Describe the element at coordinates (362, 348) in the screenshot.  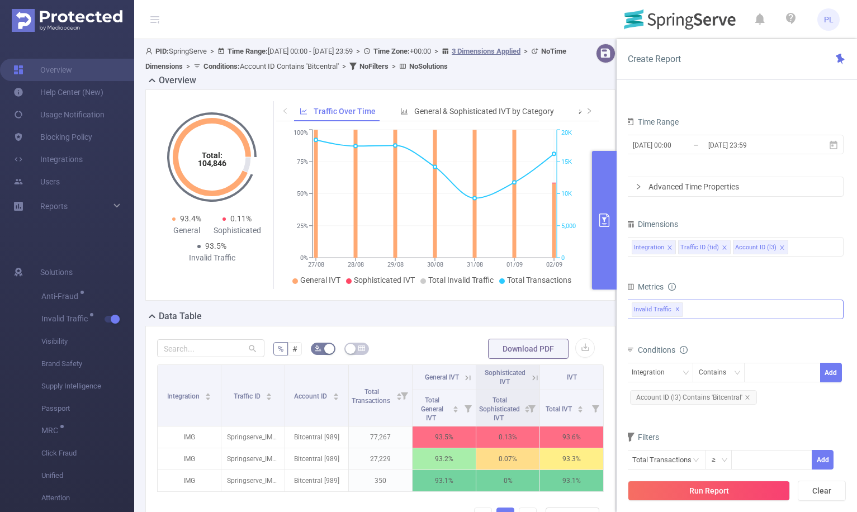
I see `i: icon: table` at that location.